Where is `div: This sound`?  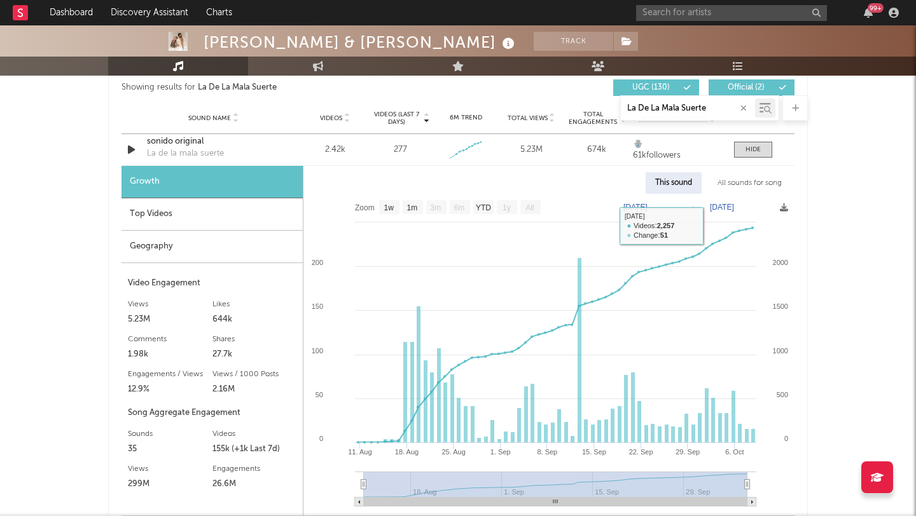
div: This sound is located at coordinates (673, 183).